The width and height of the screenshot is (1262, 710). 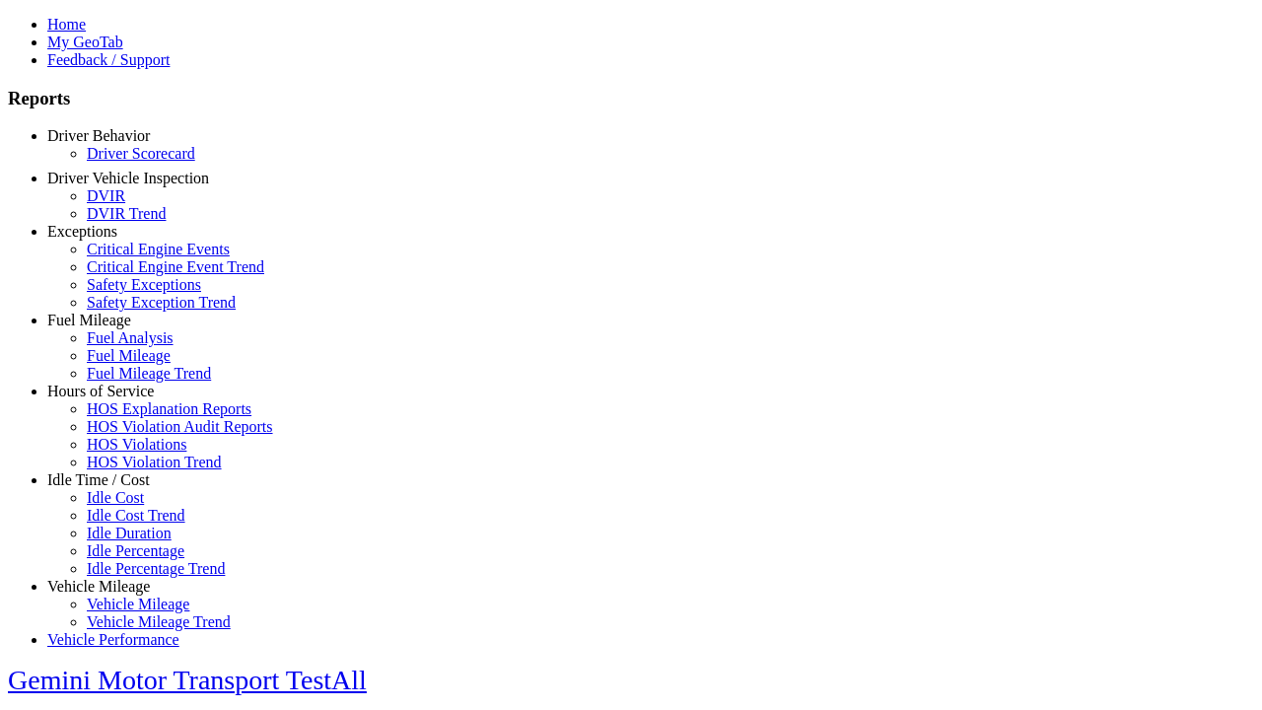 What do you see at coordinates (85, 41) in the screenshot?
I see `a: My GeoTab` at bounding box center [85, 41].